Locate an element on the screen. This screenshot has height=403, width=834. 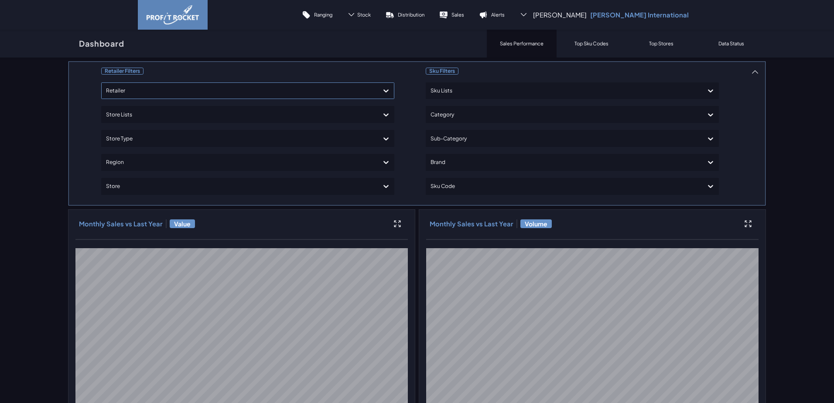
p: Top Sku Codes is located at coordinates (592, 43).